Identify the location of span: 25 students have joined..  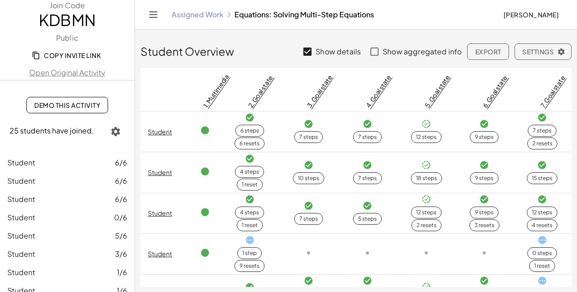
(52, 130).